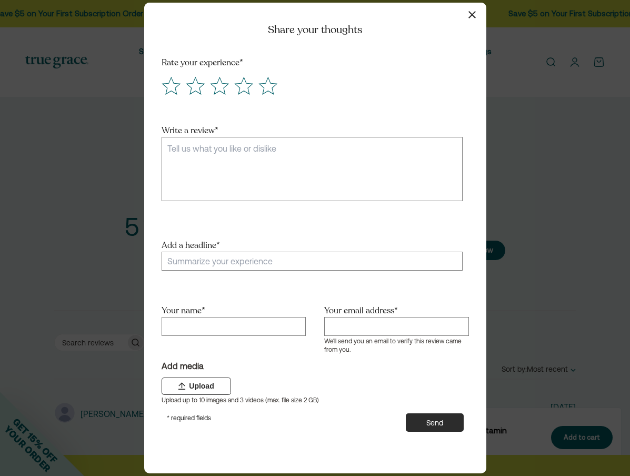 The width and height of the screenshot is (630, 476). Describe the element at coordinates (195, 87) in the screenshot. I see `label: Score 2 Poor` at that location.